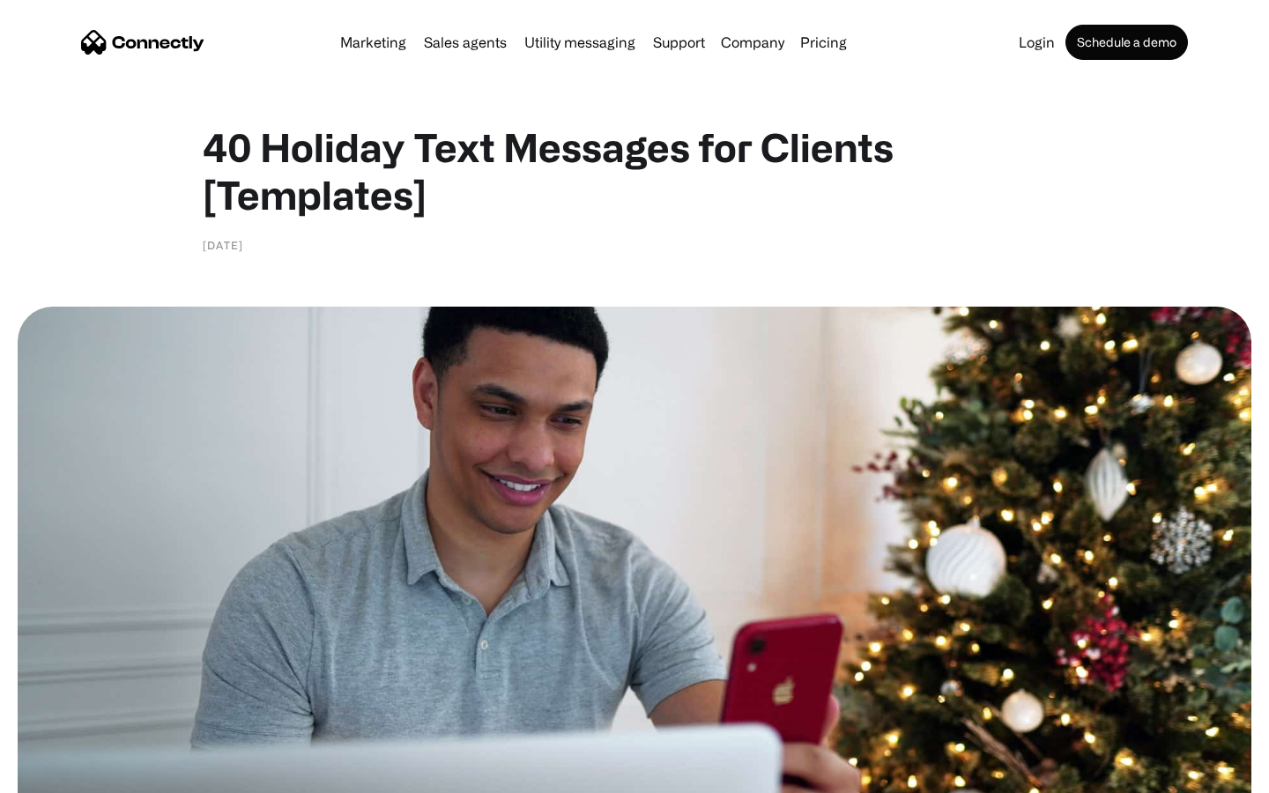 The height and width of the screenshot is (793, 1269). I want to click on h1: 40 Holiday Text Messages for Clients [Templates], so click(634, 171).